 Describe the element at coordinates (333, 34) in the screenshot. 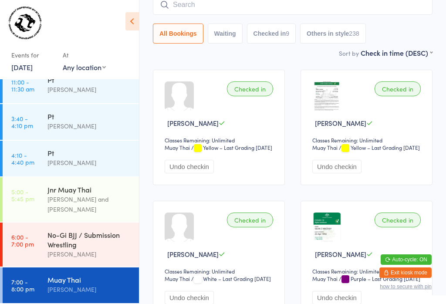

I see `button: Others in style238` at that location.